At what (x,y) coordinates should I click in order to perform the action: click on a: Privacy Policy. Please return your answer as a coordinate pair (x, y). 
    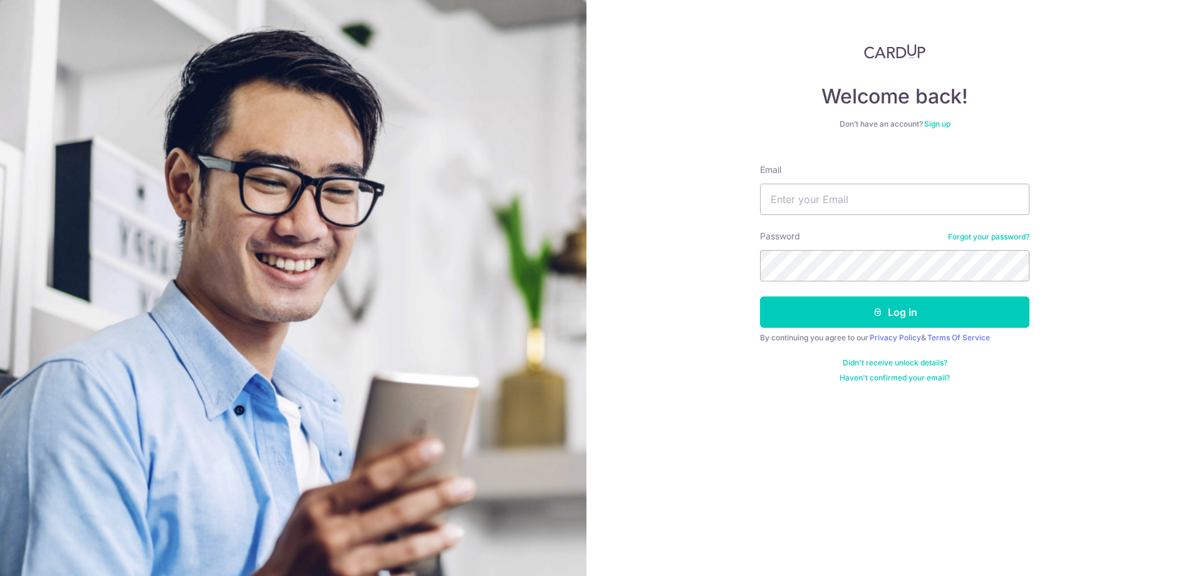
    Looking at the image, I should click on (895, 337).